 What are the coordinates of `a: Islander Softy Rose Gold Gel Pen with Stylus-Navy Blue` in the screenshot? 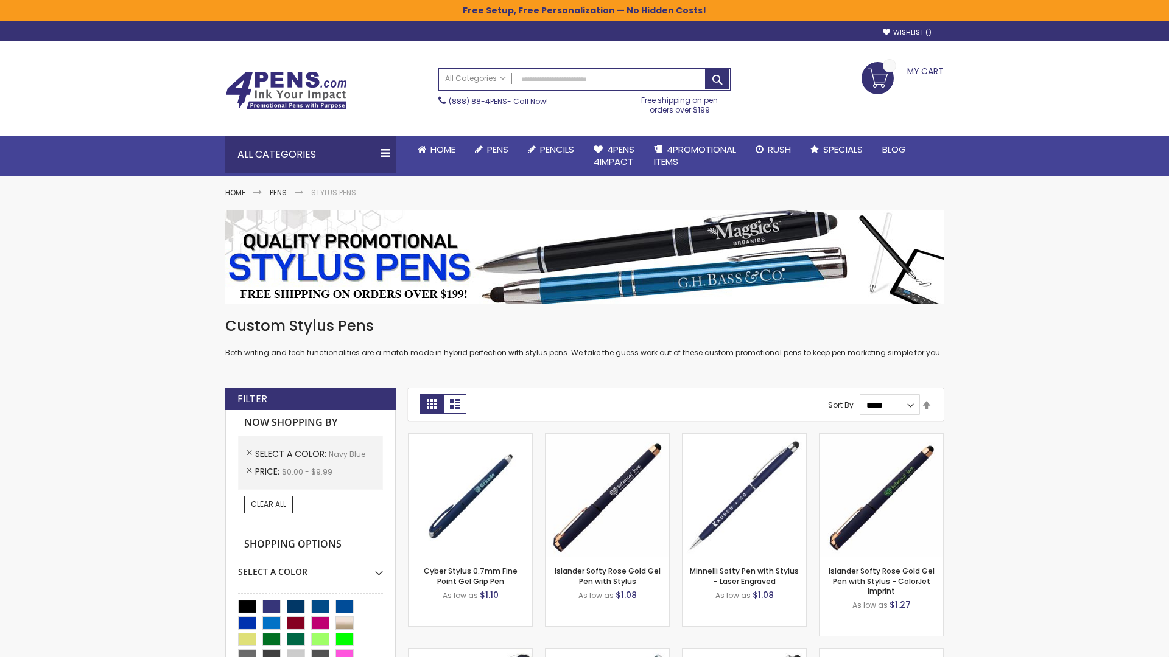 It's located at (607, 438).